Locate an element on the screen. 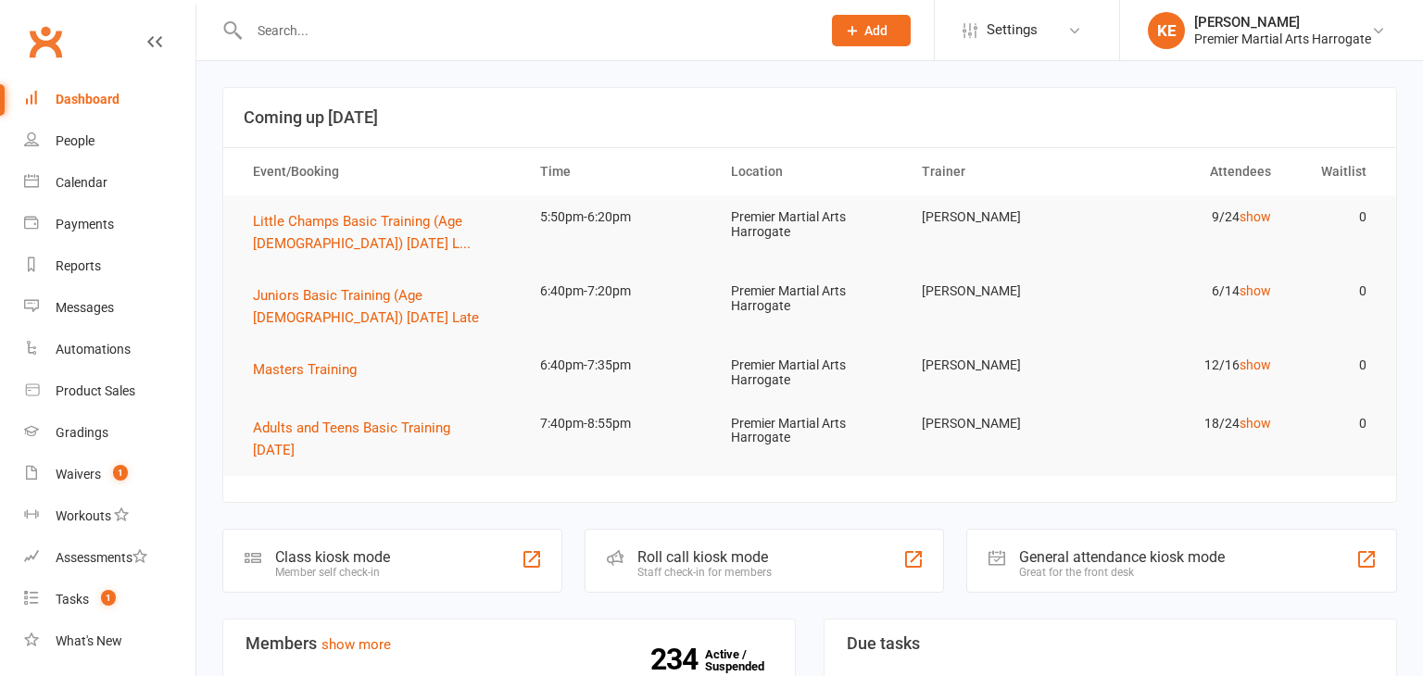 Image resolution: width=1423 pixels, height=676 pixels. div: Reports is located at coordinates (78, 266).